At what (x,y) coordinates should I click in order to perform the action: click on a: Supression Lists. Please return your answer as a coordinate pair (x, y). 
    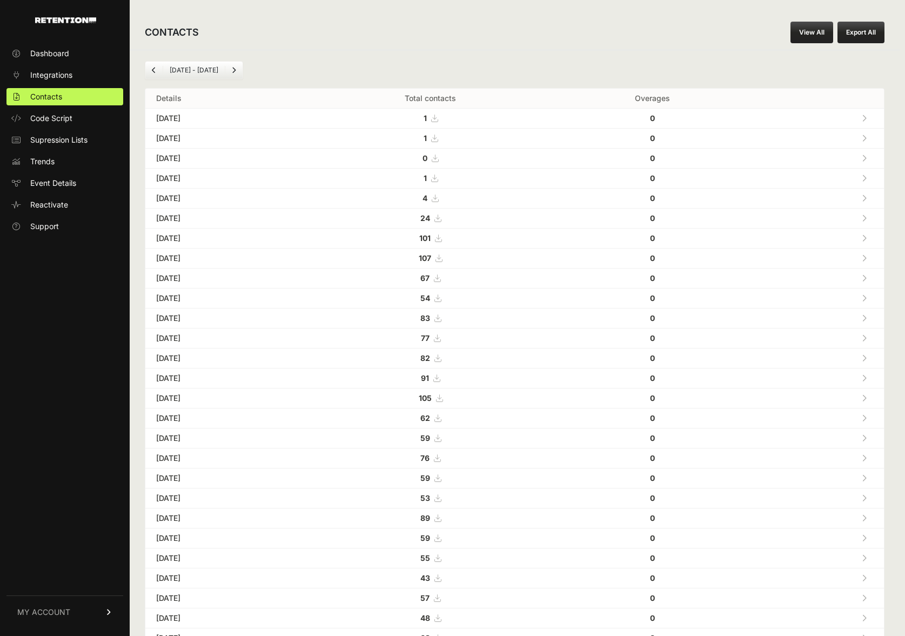
    Looking at the image, I should click on (65, 140).